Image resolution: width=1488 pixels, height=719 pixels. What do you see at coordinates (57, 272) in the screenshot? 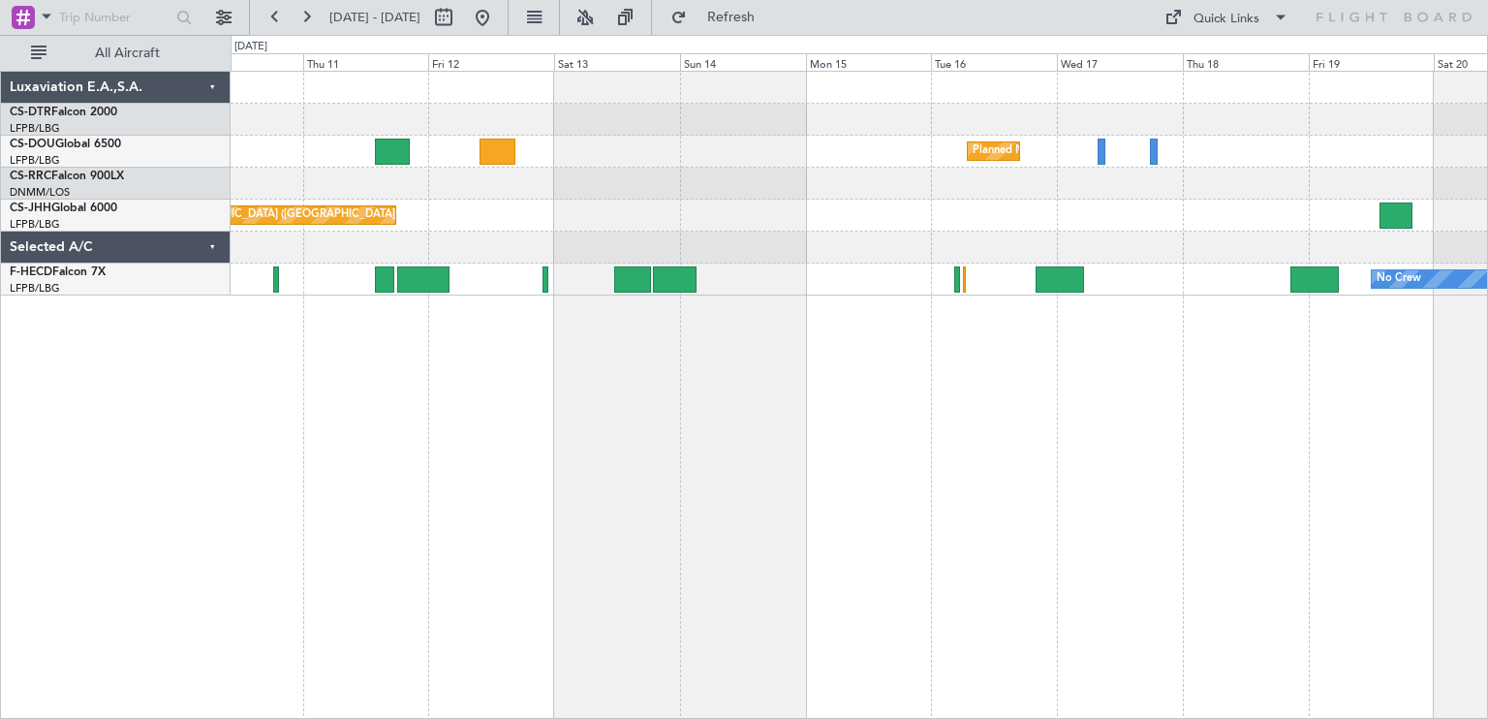
I see `a: F-HECDFalcon 7X` at bounding box center [57, 272].